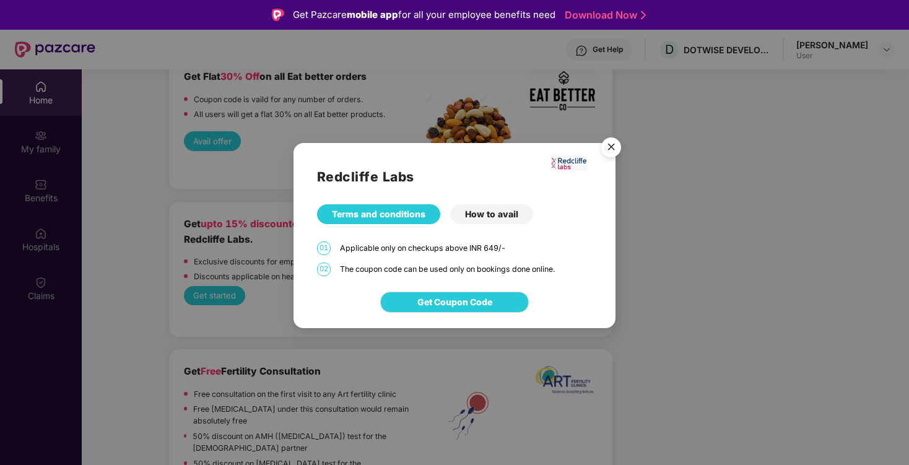 Image resolution: width=909 pixels, height=465 pixels. I want to click on button: Close, so click(610, 148).